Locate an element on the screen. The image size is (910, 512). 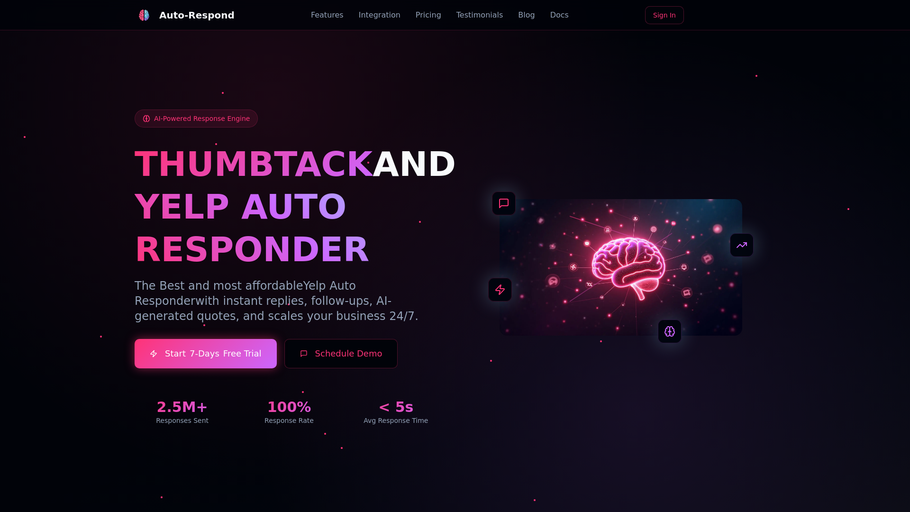
a: Integration is located at coordinates (379, 15).